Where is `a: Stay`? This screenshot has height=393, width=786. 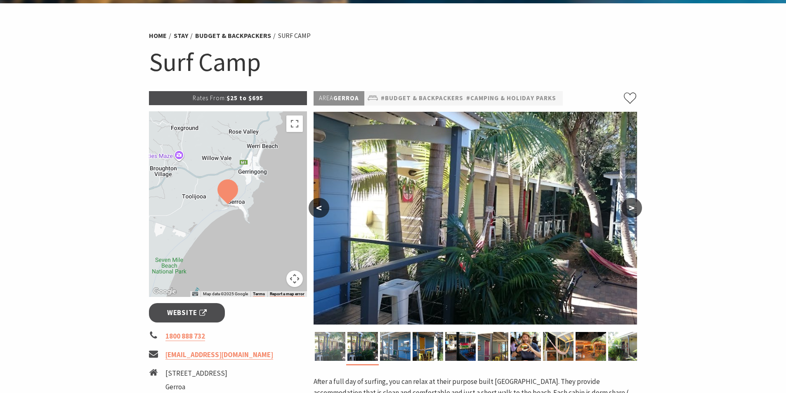 a: Stay is located at coordinates (181, 35).